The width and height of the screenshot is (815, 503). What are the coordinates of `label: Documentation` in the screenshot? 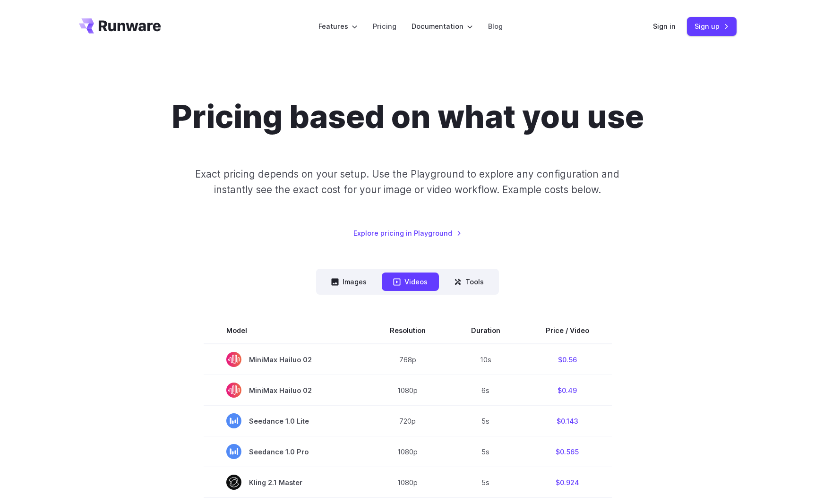 It's located at (442, 26).